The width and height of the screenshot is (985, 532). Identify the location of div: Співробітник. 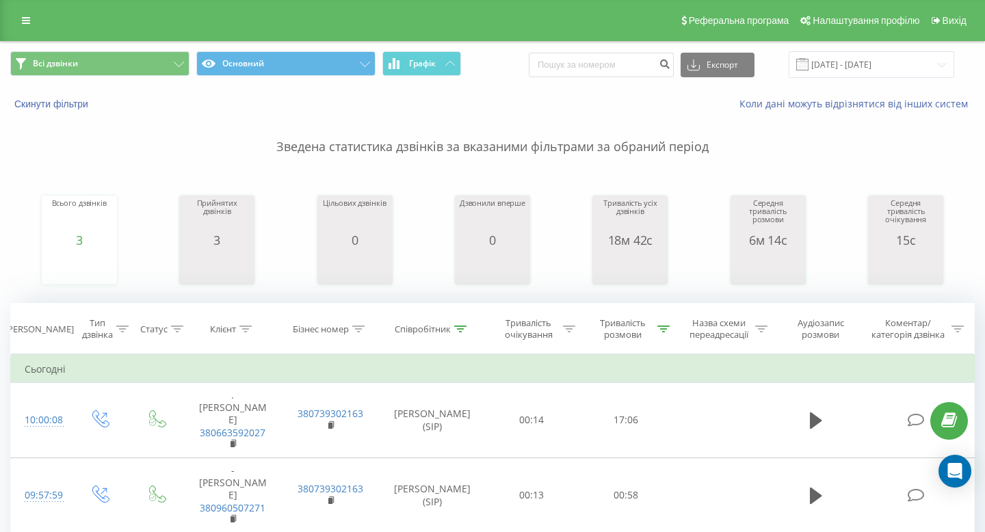
(423, 329).